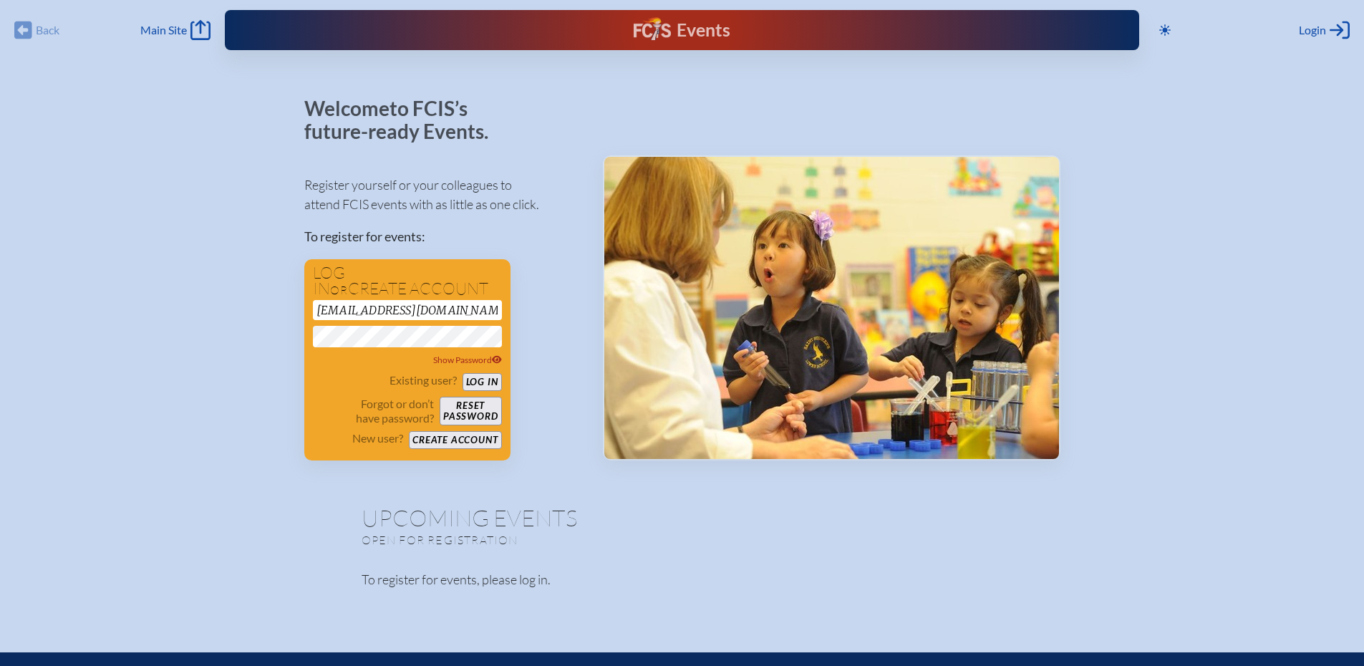  What do you see at coordinates (175, 30) in the screenshot?
I see `a: Main Site` at bounding box center [175, 30].